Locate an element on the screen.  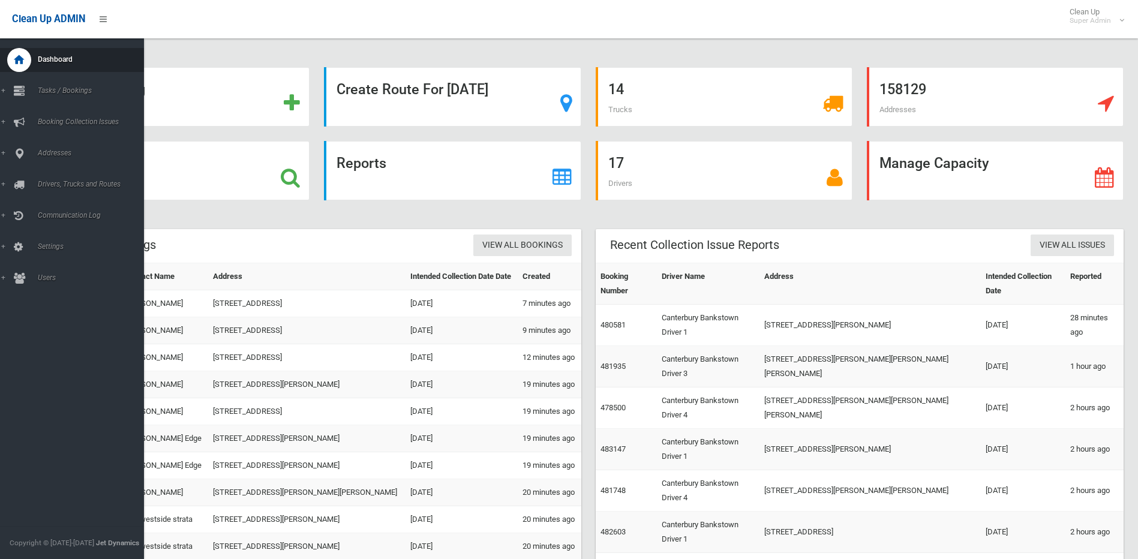
a: 481935 is located at coordinates (613, 366).